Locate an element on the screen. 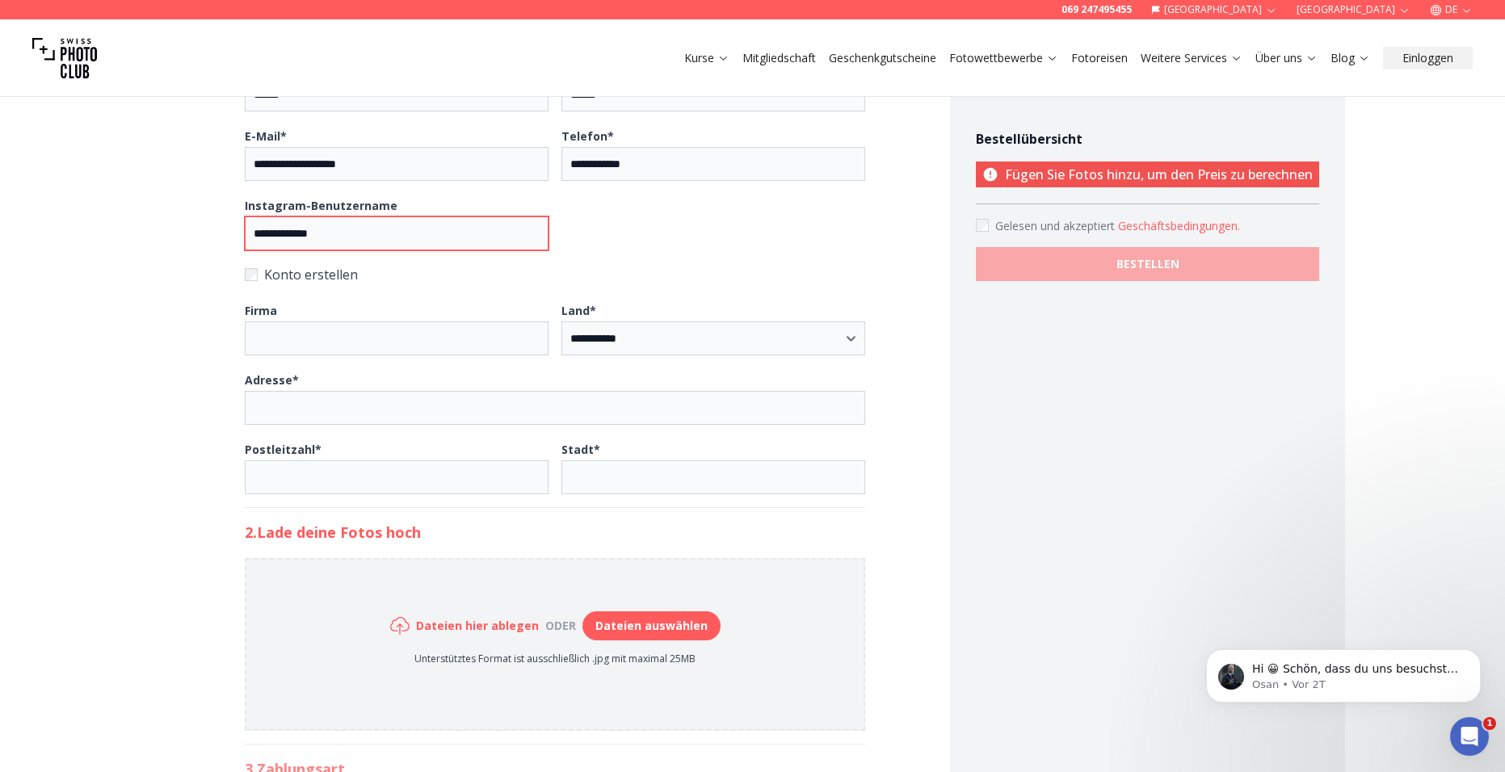 The image size is (1505, 772). input: E-Mail* is located at coordinates (397, 164).